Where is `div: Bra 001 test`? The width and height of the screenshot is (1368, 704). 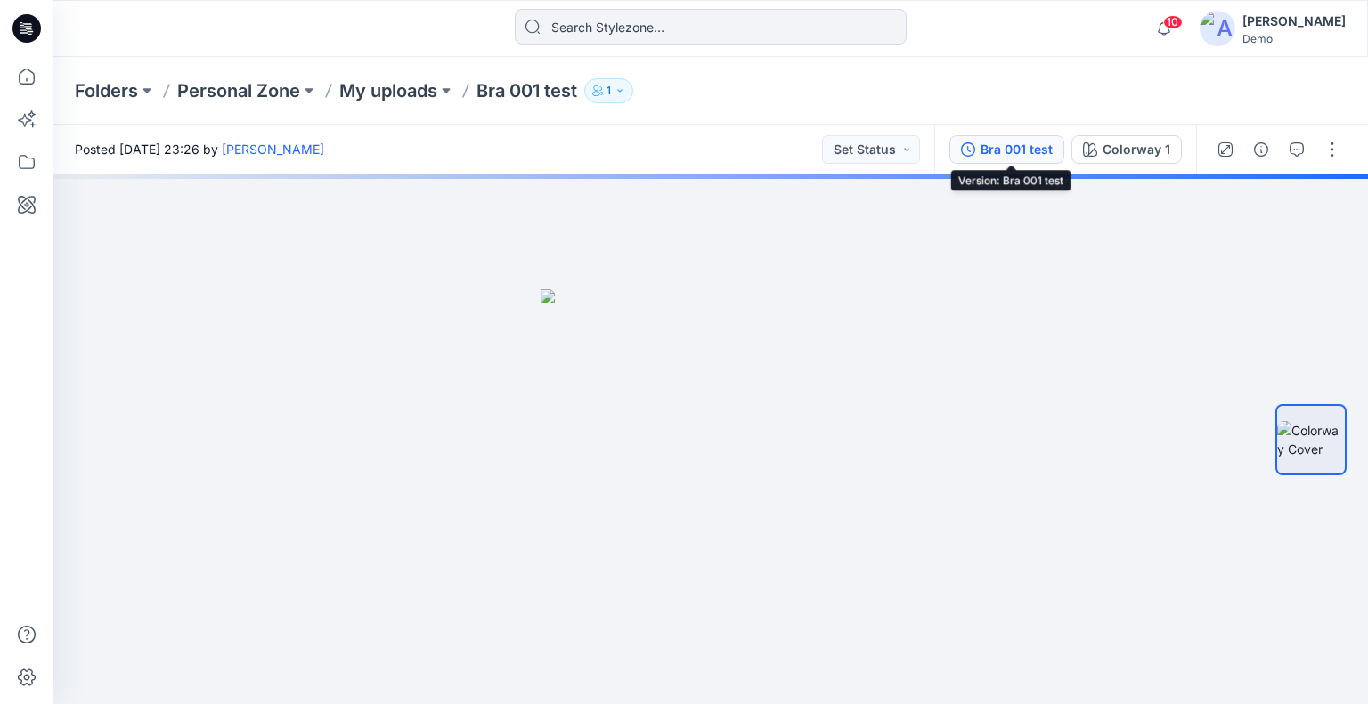 div: Bra 001 test is located at coordinates (1016, 150).